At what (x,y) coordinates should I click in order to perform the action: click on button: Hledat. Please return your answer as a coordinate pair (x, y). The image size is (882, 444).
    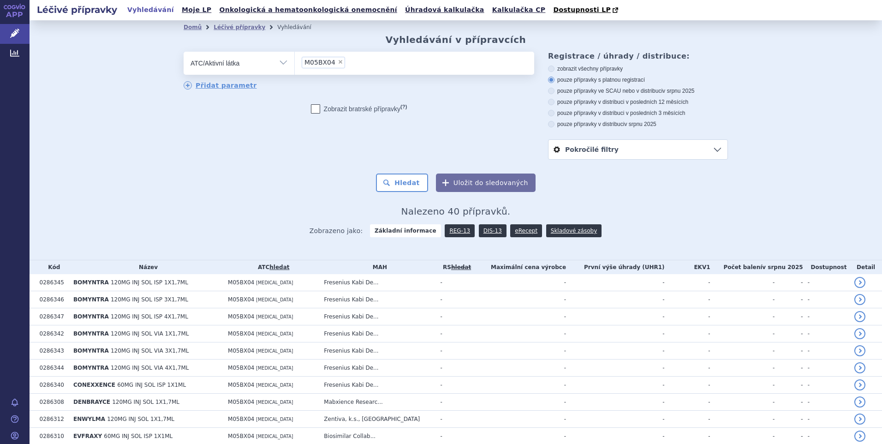
    Looking at the image, I should click on (402, 183).